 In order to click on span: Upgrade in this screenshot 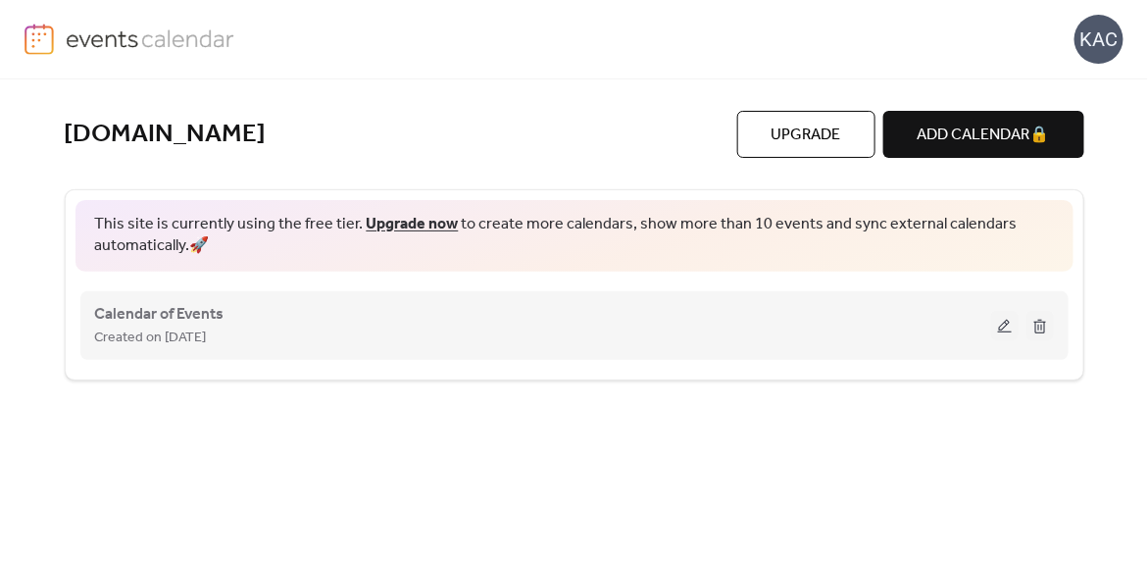, I will do `click(806, 135)`.